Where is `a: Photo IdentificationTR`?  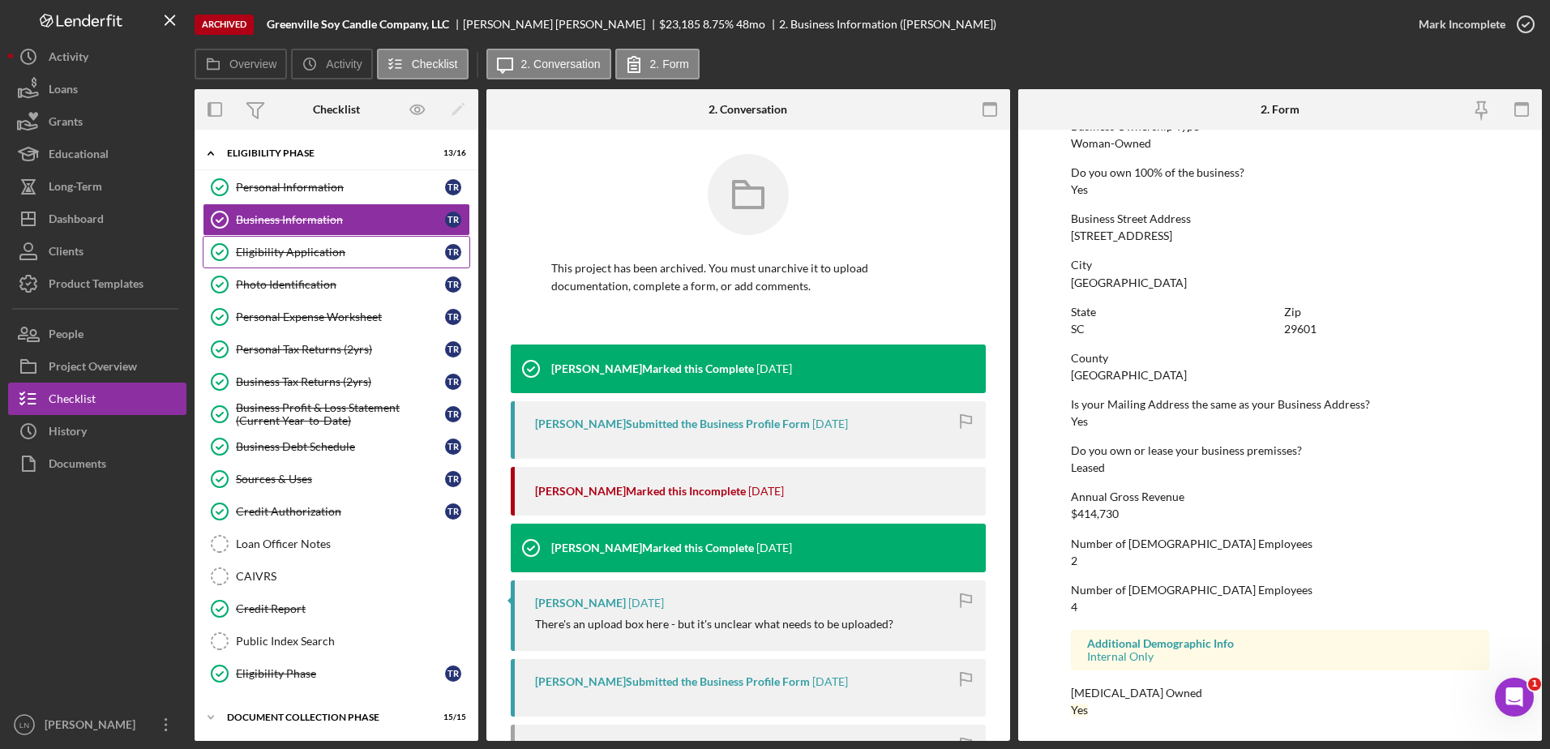 a: Photo IdentificationTR is located at coordinates (336, 284).